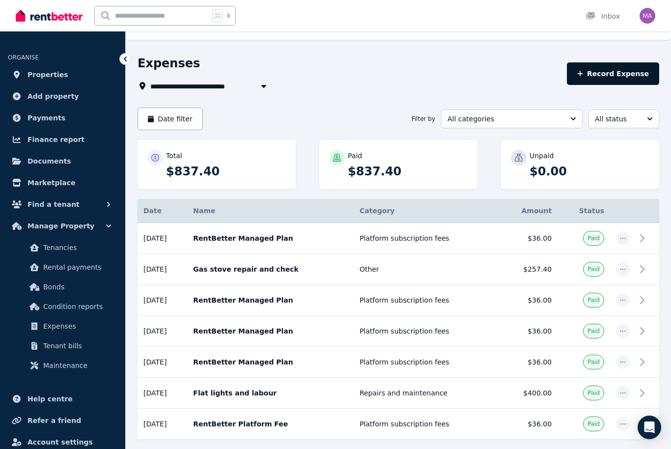 The width and height of the screenshot is (671, 449). Describe the element at coordinates (617, 119) in the screenshot. I see `span: All status` at that location.